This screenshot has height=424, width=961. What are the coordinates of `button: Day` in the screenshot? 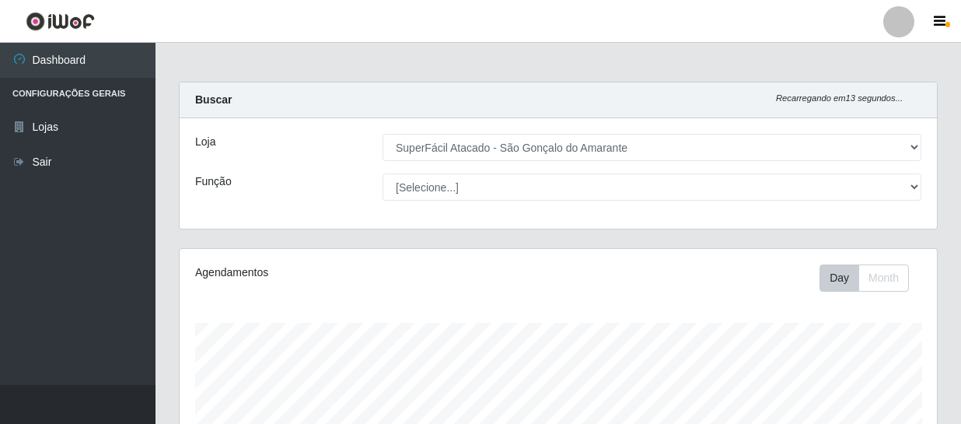 It's located at (839, 278).